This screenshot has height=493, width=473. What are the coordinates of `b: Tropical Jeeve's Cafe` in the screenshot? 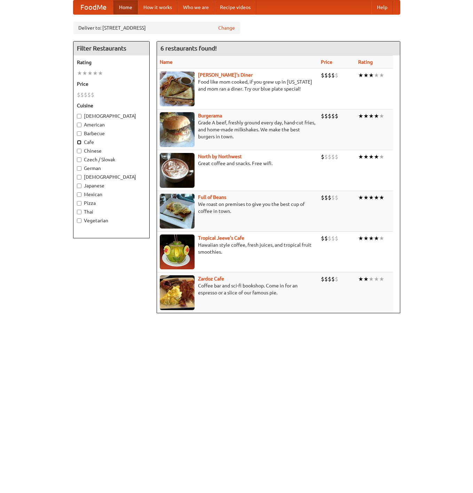 It's located at (221, 238).